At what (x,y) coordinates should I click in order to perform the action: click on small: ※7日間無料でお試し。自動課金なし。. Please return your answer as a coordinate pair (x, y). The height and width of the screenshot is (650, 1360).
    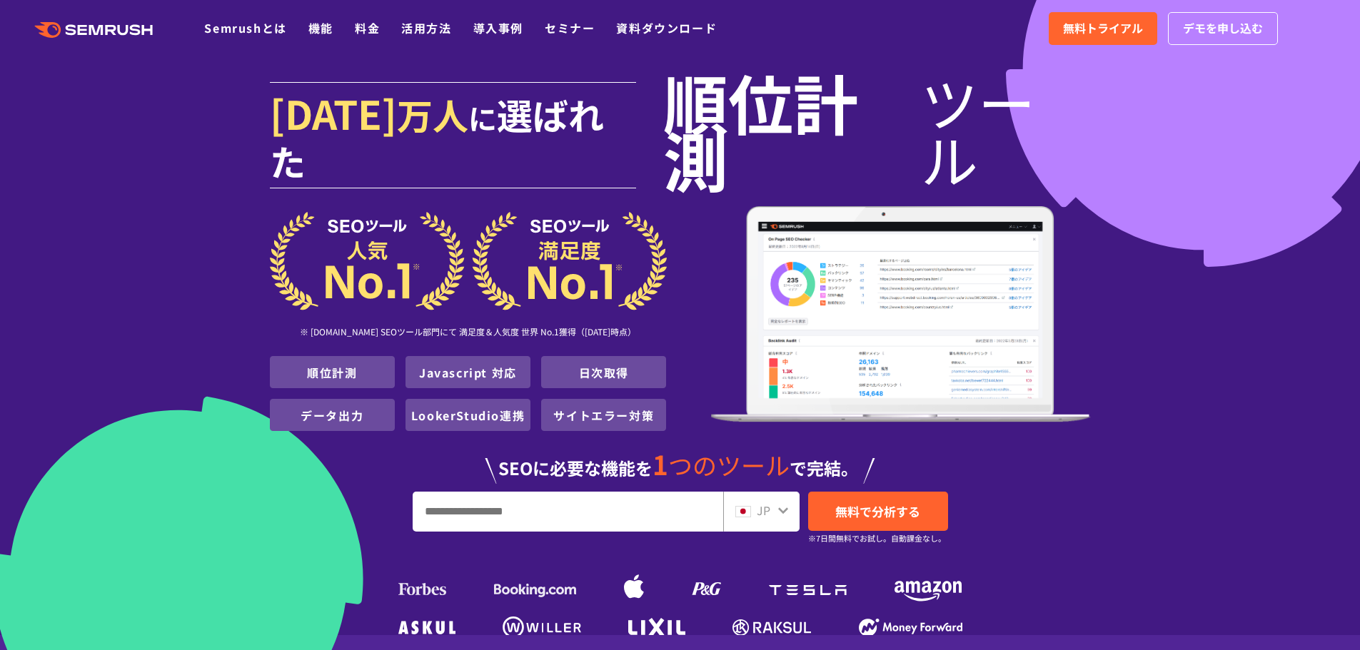
    Looking at the image, I should click on (877, 538).